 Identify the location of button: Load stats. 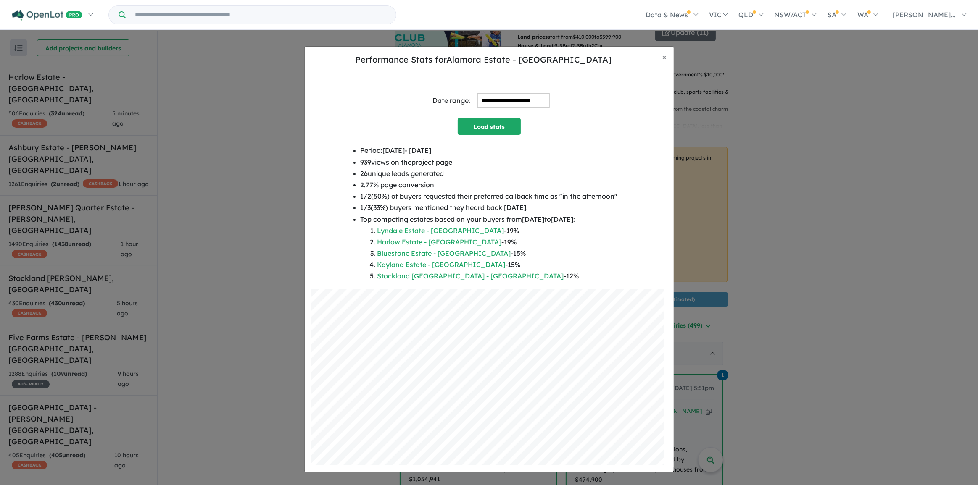
(489, 126).